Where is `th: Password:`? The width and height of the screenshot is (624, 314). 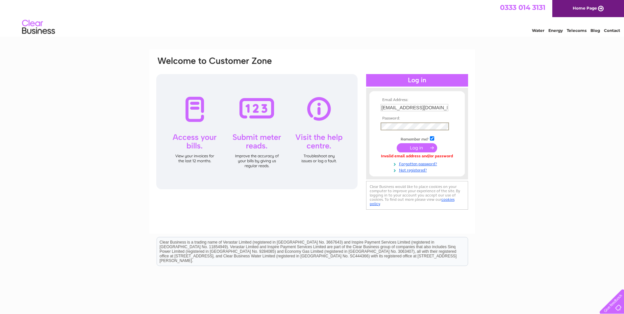 th: Password: is located at coordinates (417, 119).